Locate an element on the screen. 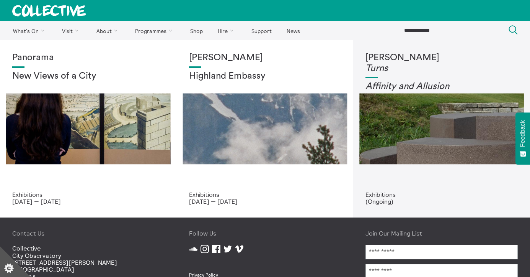 The width and height of the screenshot is (530, 277). a: Hire is located at coordinates (228, 31).